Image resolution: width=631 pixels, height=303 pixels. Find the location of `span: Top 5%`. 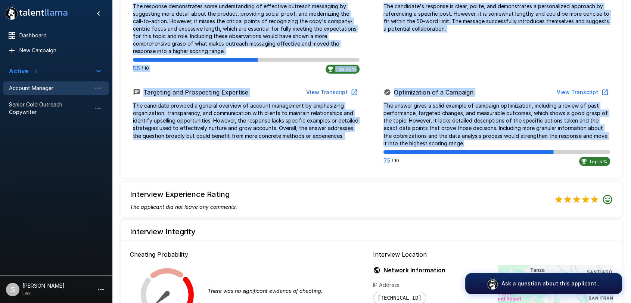

span: Top 5% is located at coordinates (598, 161).